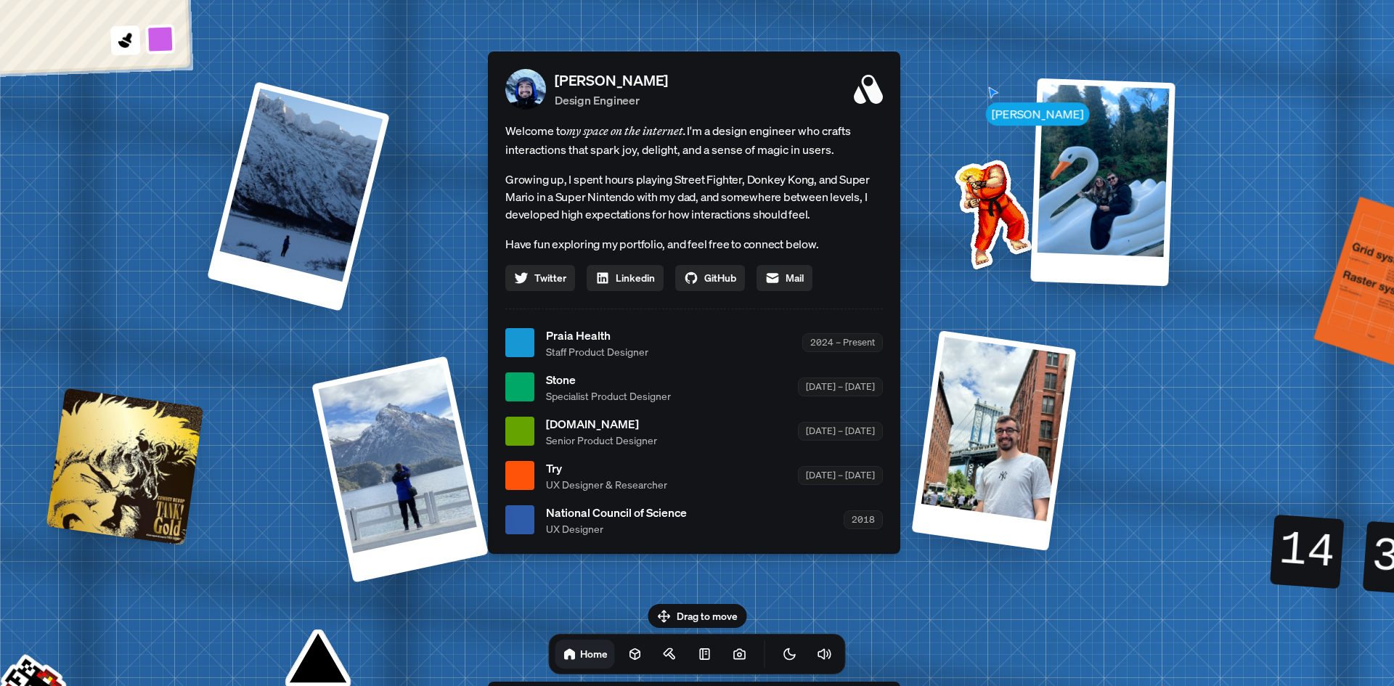 This screenshot has width=1394, height=686. Describe the element at coordinates (694, 197) in the screenshot. I see `p: Growing up, I spent hours playing Street Fighter, Donkey Kong, and Super Mario in a Super Nintend...` at that location.